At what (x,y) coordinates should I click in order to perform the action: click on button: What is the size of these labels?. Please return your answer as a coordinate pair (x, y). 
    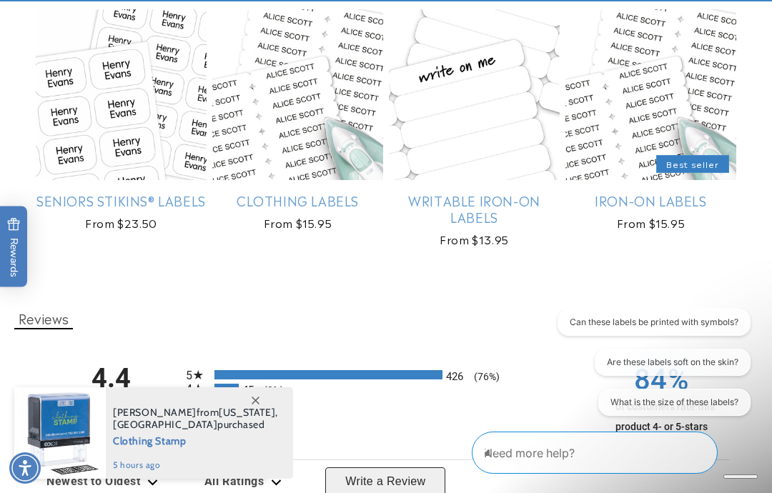
    Looking at the image, I should click on (137, 94).